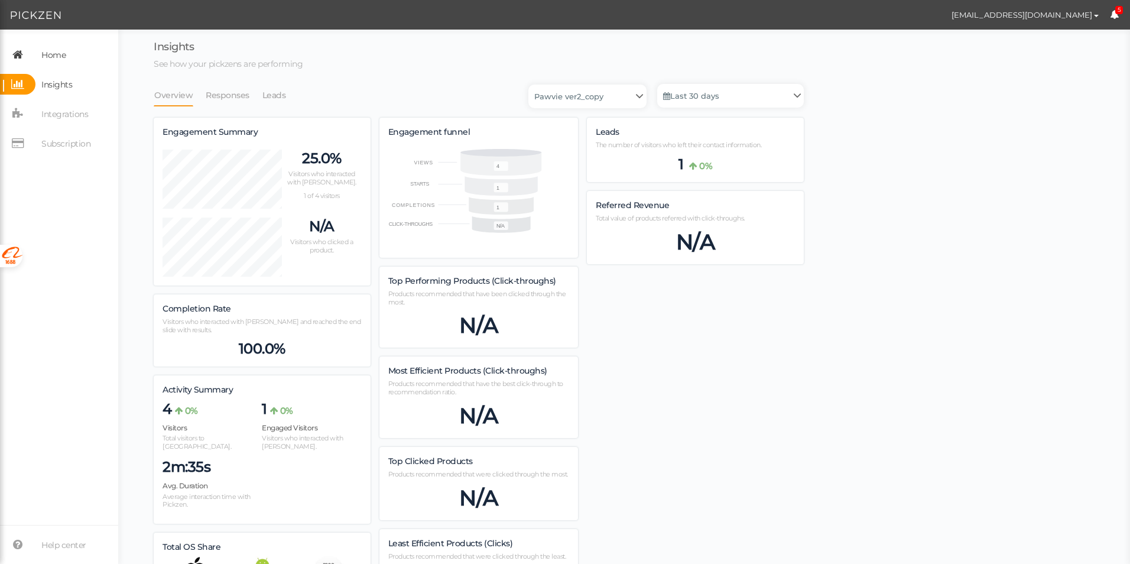 Image resolution: width=1130 pixels, height=564 pixels. What do you see at coordinates (274, 95) in the screenshot?
I see `a: Leads` at bounding box center [274, 95].